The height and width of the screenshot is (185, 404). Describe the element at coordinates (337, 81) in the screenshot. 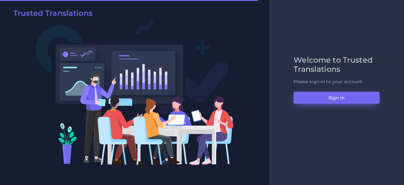

I see `p: Please sign-in to your account` at that location.